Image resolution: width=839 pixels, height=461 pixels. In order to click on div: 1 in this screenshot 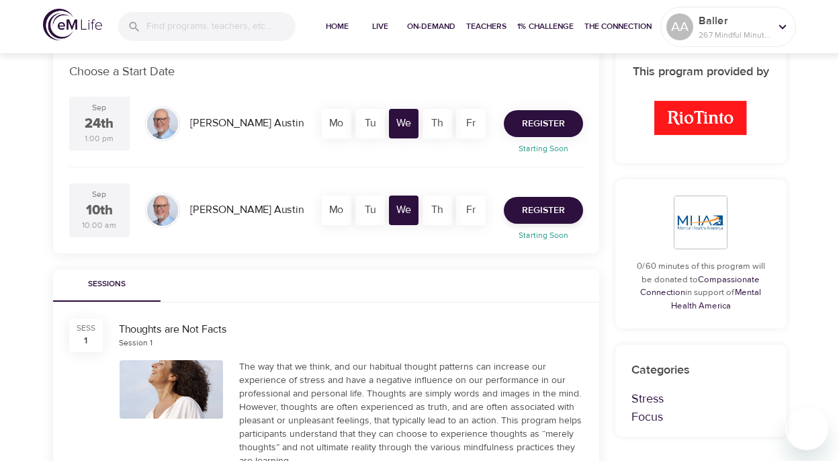, I will do `click(85, 341)`.